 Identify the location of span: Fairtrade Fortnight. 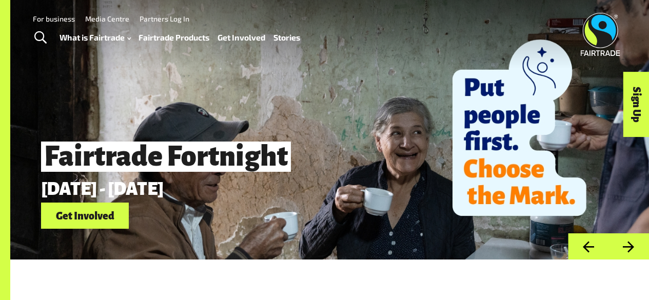
(166, 157).